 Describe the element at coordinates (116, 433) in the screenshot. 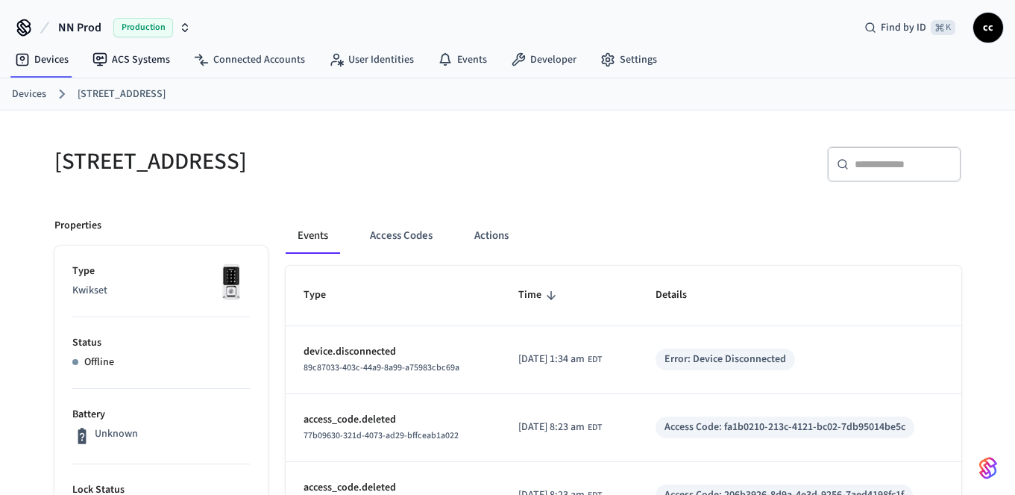

I see `p: Unknown` at that location.